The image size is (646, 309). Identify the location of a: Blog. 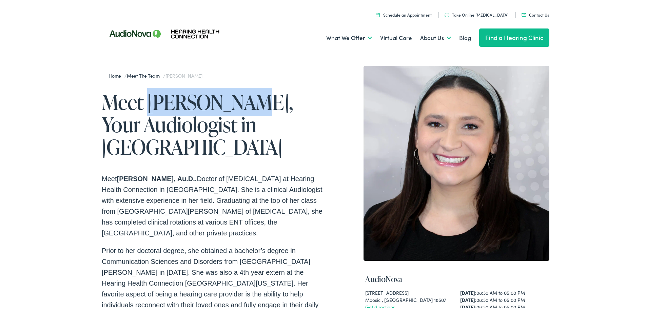
(465, 37).